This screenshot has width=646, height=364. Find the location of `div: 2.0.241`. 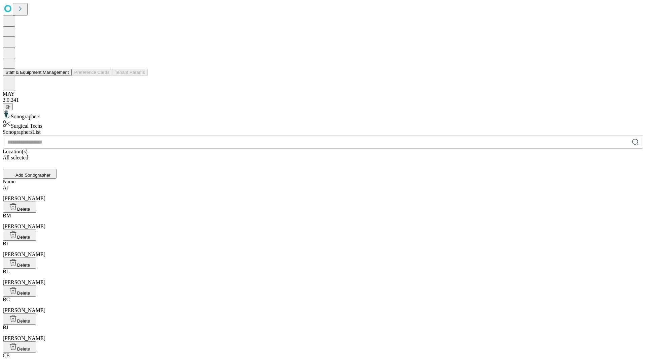

div: 2.0.241 is located at coordinates (323, 100).